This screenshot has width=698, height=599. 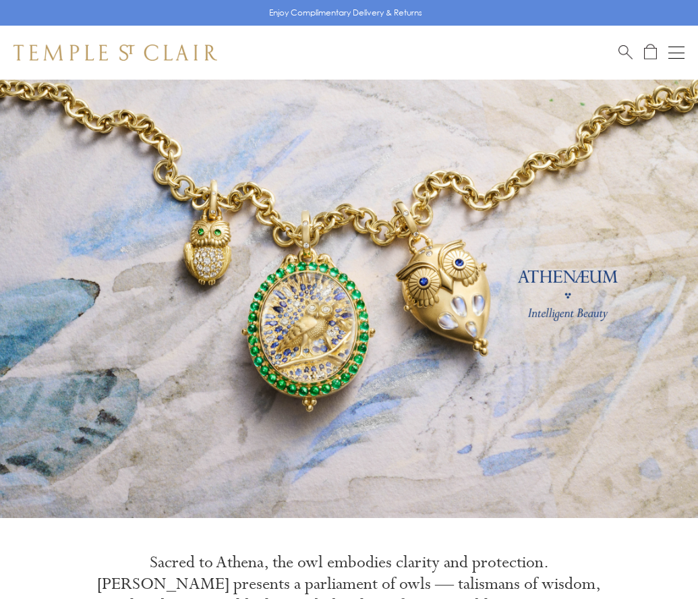 I want to click on img: Temple St. Clair, so click(x=115, y=53).